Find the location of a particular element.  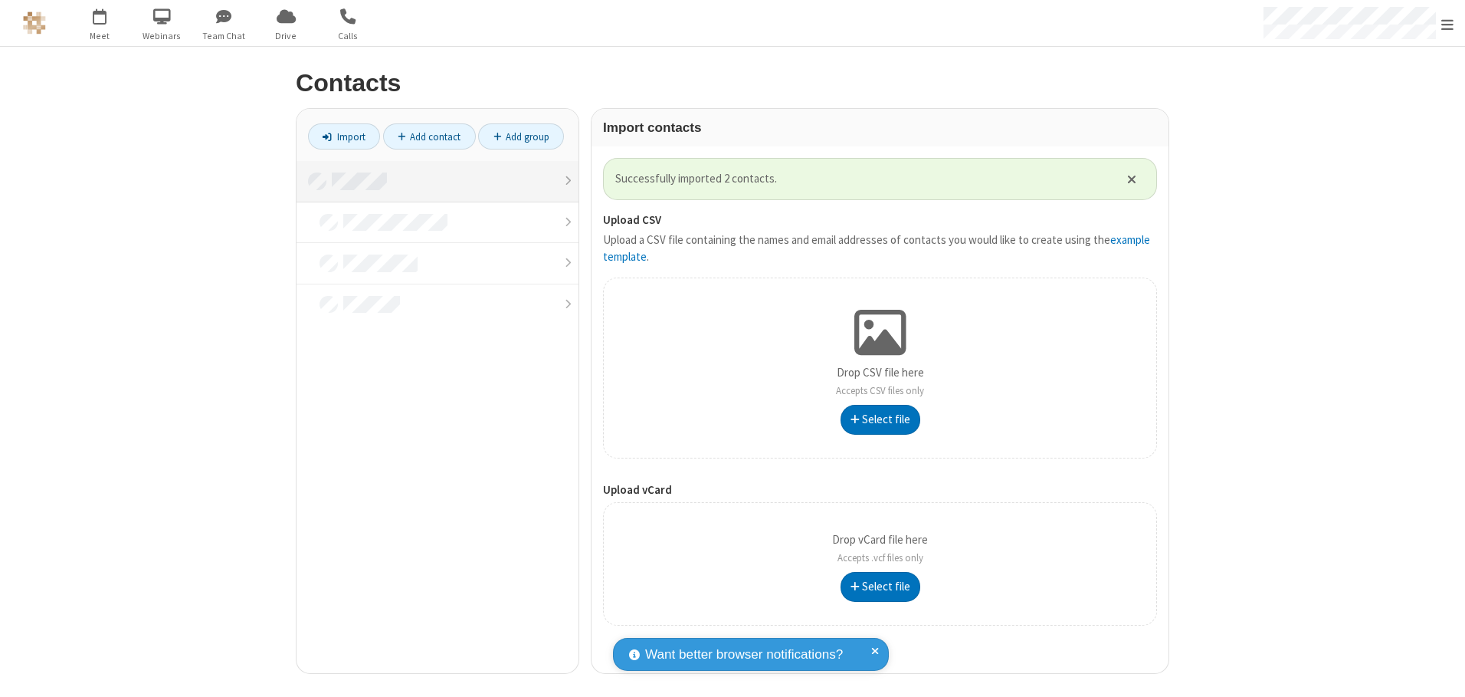

p: Upload a CSV file containing the names and email addresses of contacts you would like to create u... is located at coordinates (880, 248).